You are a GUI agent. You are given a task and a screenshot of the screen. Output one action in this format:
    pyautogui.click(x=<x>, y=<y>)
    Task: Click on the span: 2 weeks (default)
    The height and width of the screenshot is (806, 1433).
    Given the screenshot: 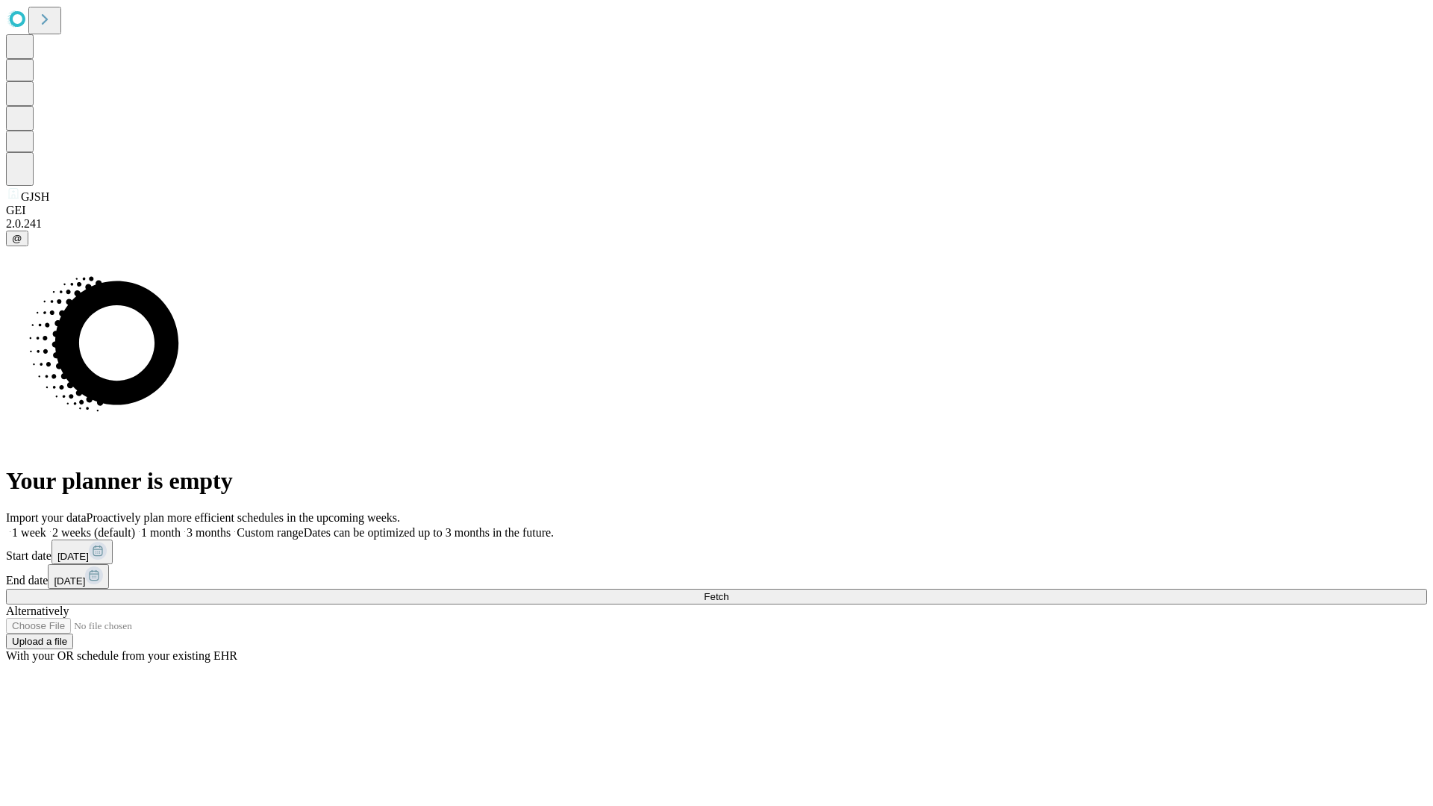 What is the action you would take?
    pyautogui.click(x=93, y=532)
    